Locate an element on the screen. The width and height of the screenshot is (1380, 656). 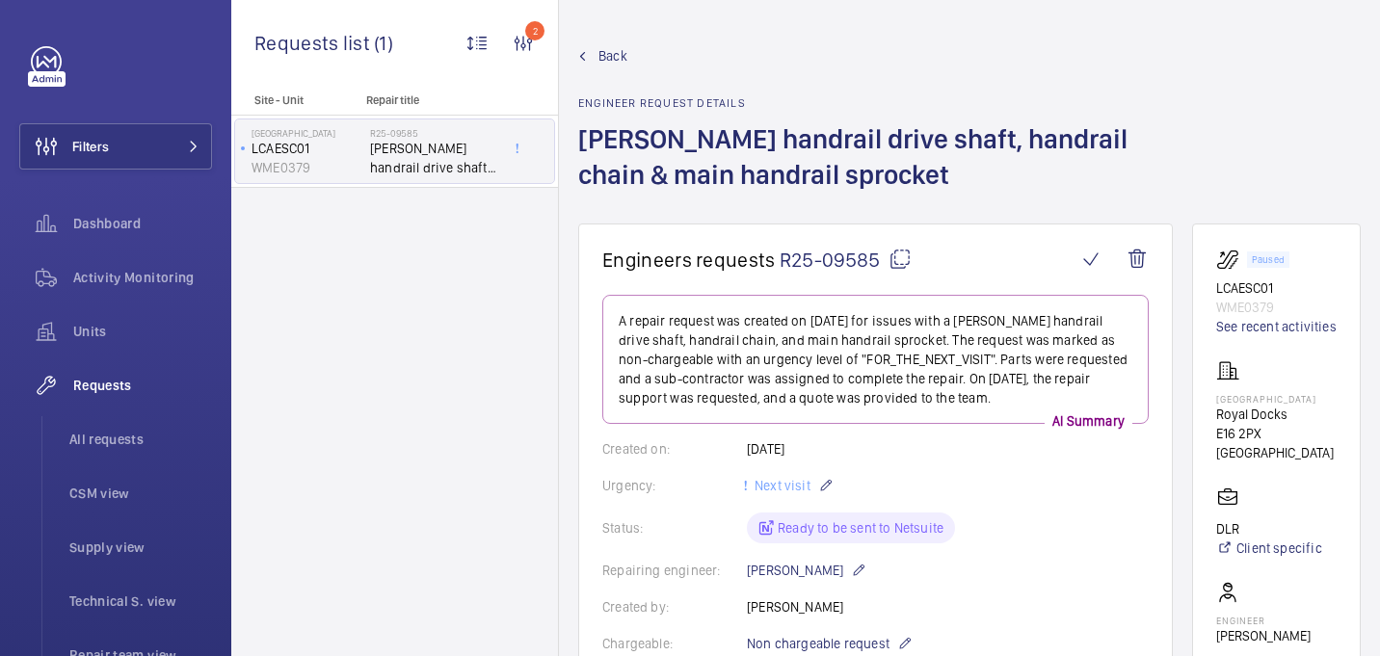
span: Filters is located at coordinates (91, 146).